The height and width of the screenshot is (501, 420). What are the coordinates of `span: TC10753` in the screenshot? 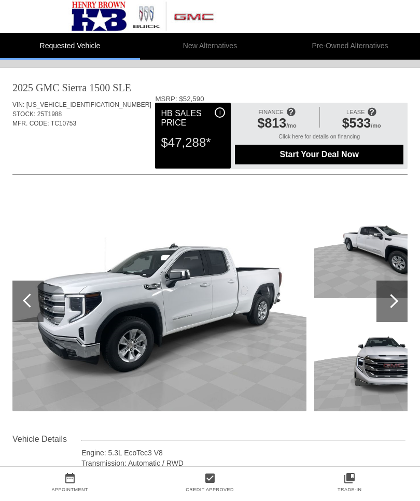 It's located at (63, 124).